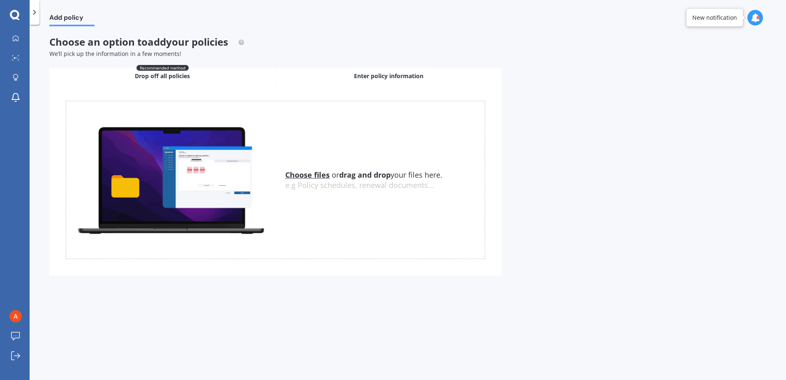 The width and height of the screenshot is (786, 380). Describe the element at coordinates (72, 19) in the screenshot. I see `span: Add policy` at that location.